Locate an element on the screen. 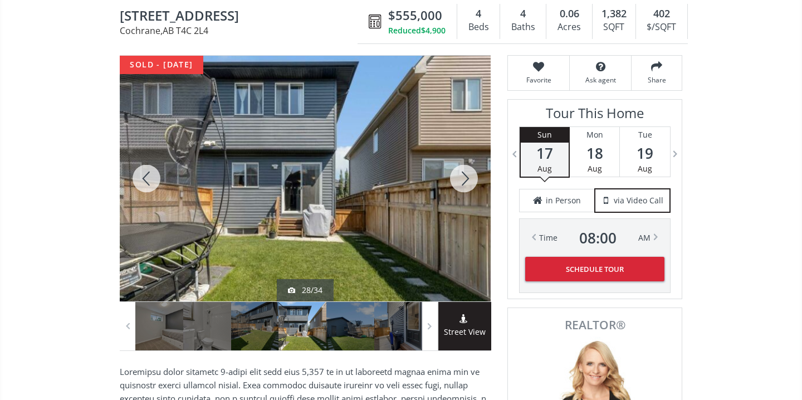 This screenshot has width=802, height=400. div: 0.06 is located at coordinates (569, 14).